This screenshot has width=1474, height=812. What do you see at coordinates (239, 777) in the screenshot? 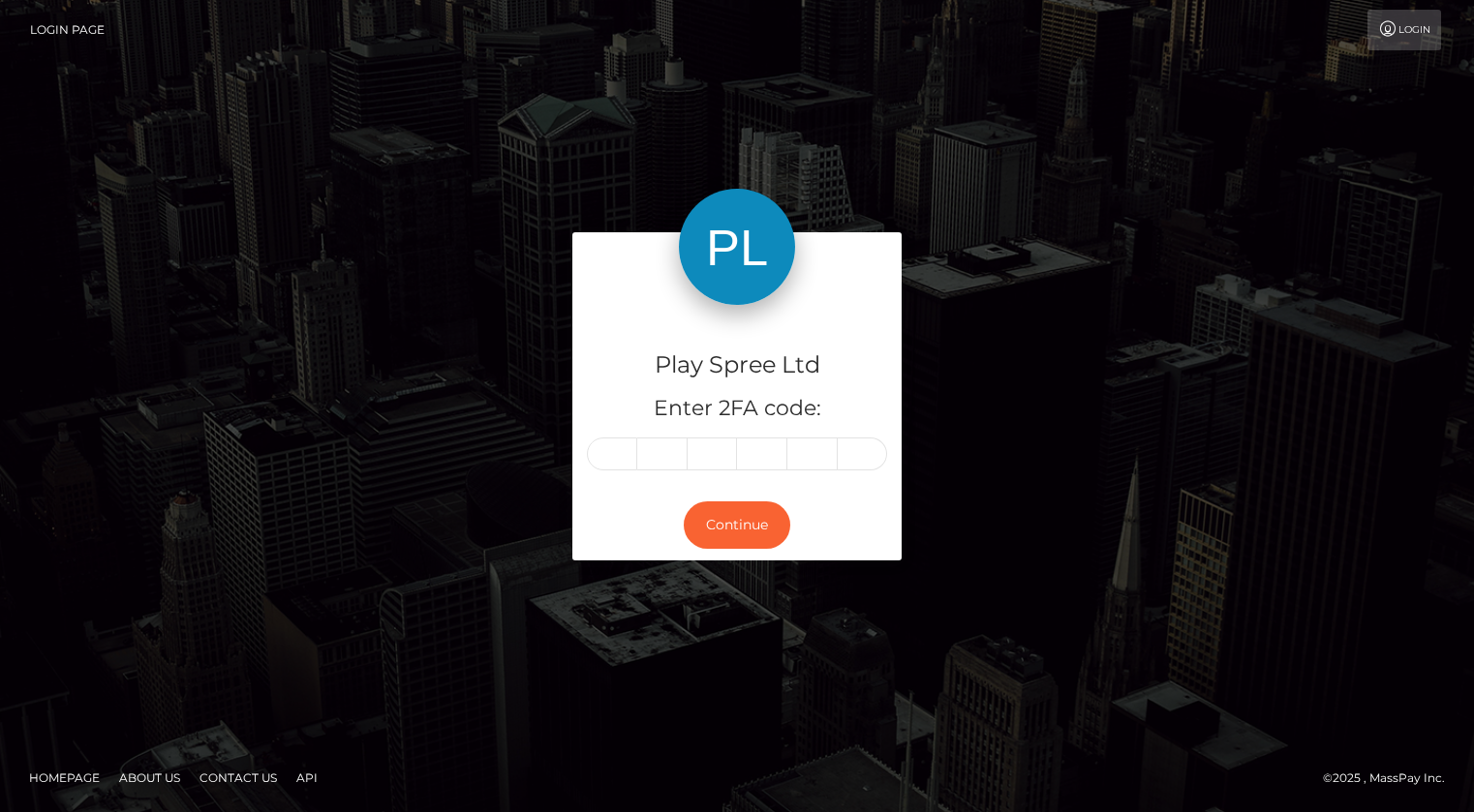
I see `a: Contact Us` at bounding box center [239, 777].